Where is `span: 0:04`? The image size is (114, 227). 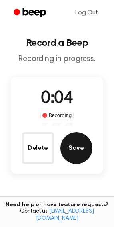
span: 0:04 is located at coordinates (57, 99).